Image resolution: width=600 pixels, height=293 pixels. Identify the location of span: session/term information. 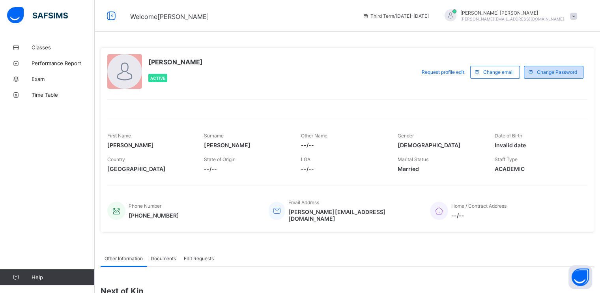
(396, 16).